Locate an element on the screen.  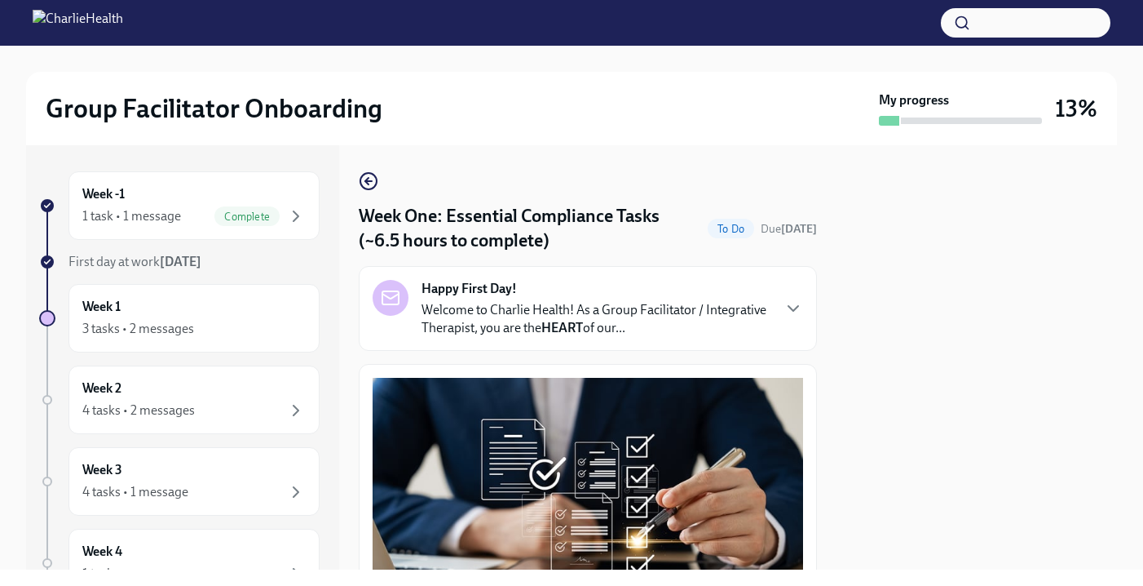
h6: Week 3 is located at coordinates (102, 470).